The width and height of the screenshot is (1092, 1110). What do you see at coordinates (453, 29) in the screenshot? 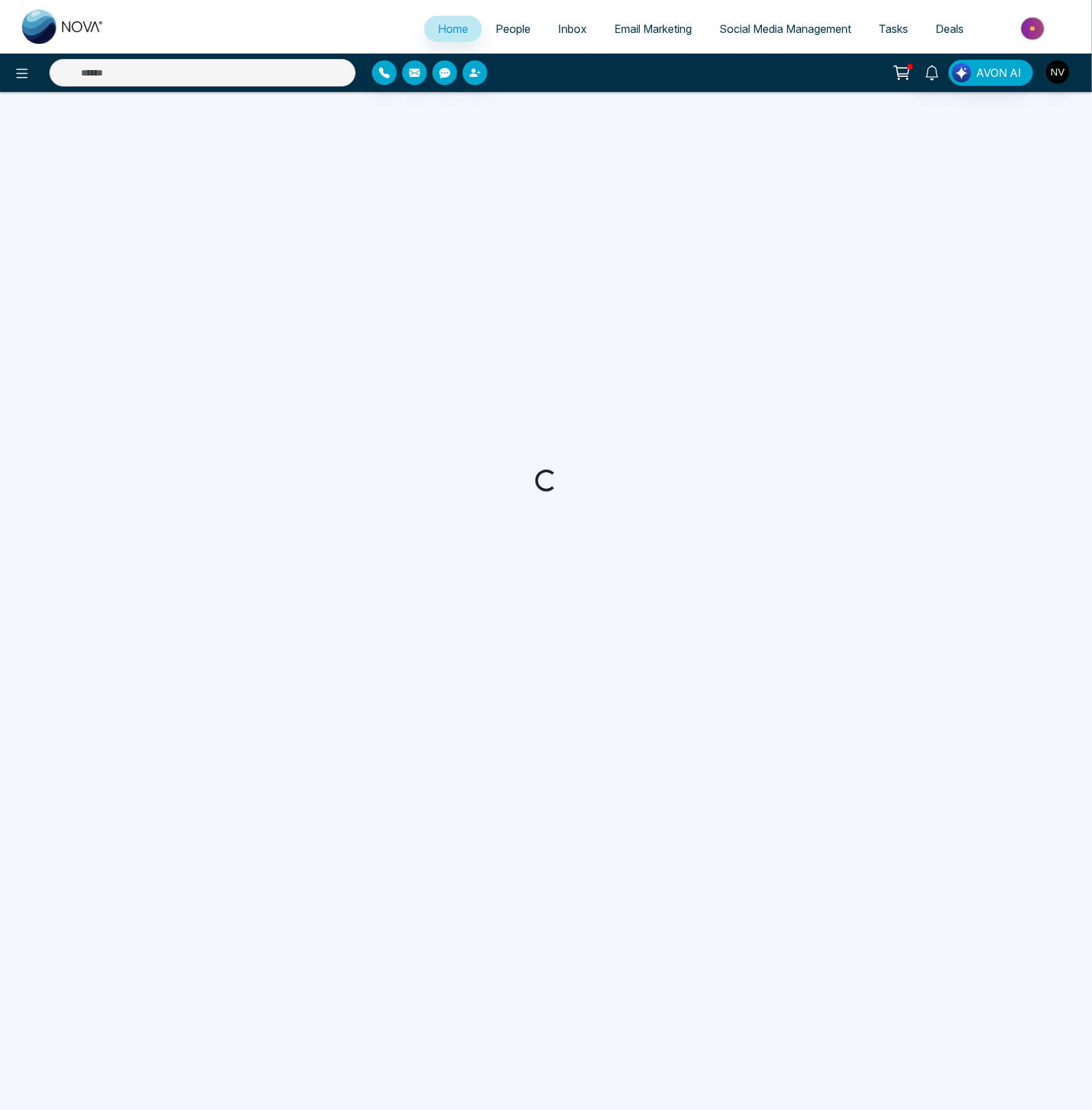
I see `span: Home` at bounding box center [453, 29].